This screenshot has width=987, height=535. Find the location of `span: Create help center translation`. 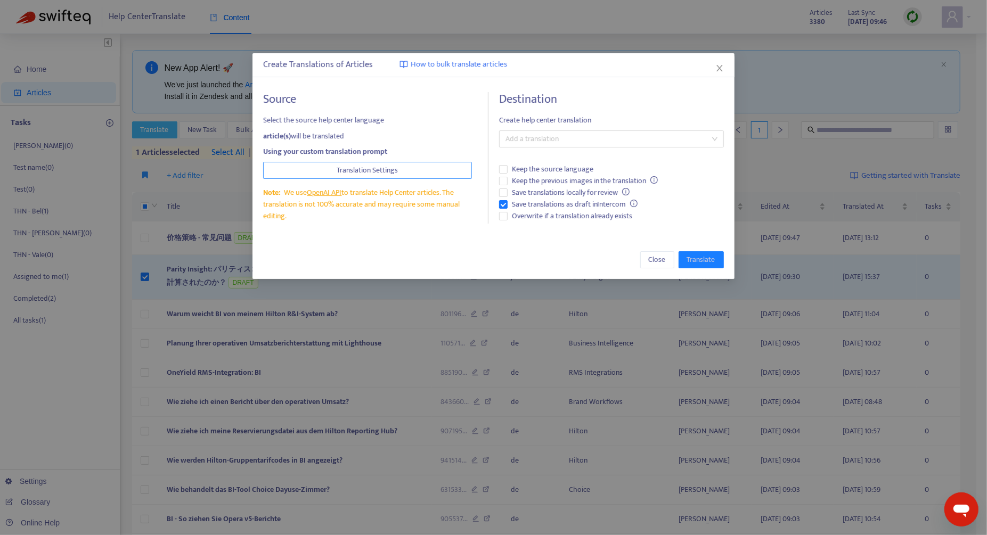

span: Create help center translation is located at coordinates (612, 120).